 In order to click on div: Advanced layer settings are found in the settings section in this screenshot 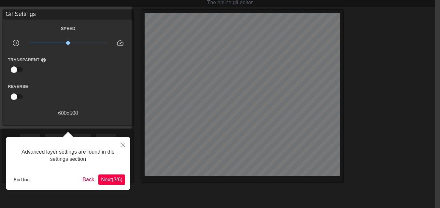, I will do `click(68, 156)`.